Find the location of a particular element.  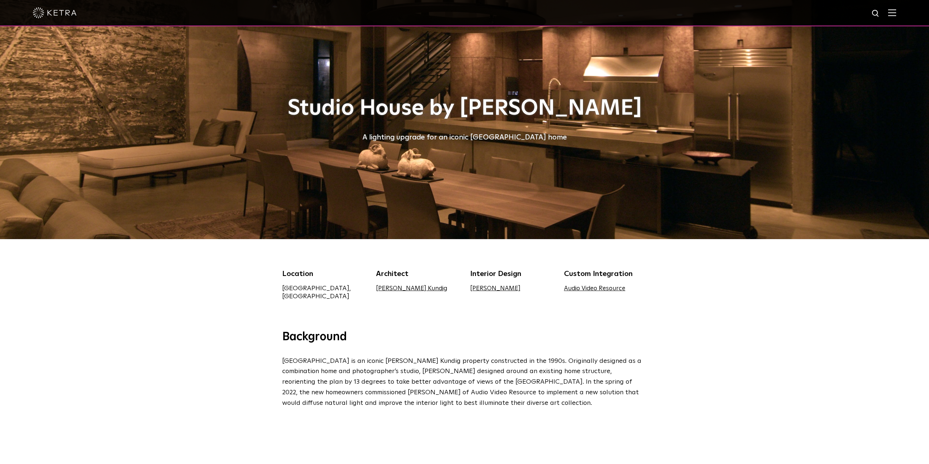

img: Hamburger%20Nav.svg is located at coordinates (893, 12).